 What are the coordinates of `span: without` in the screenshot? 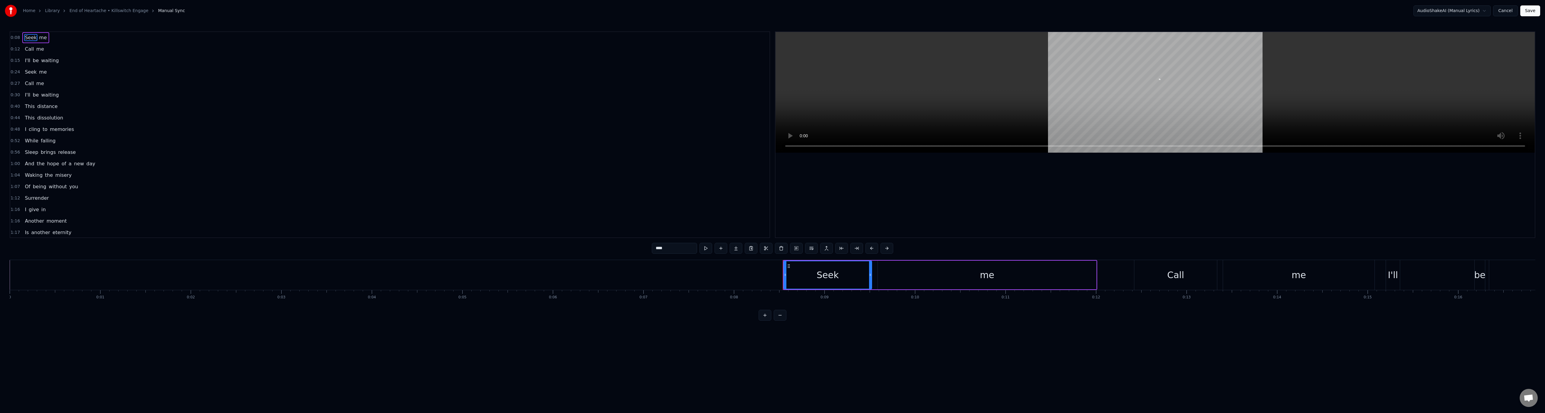 It's located at (58, 187).